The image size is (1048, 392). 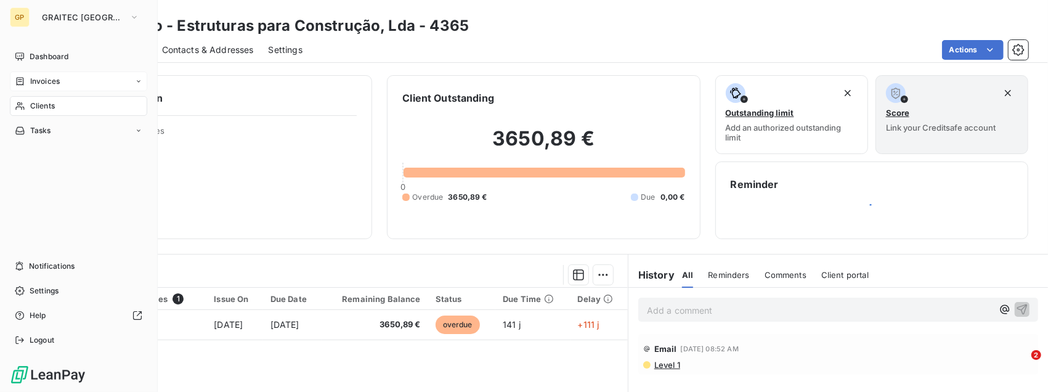 I want to click on span: Link your Creditsafe account, so click(x=941, y=128).